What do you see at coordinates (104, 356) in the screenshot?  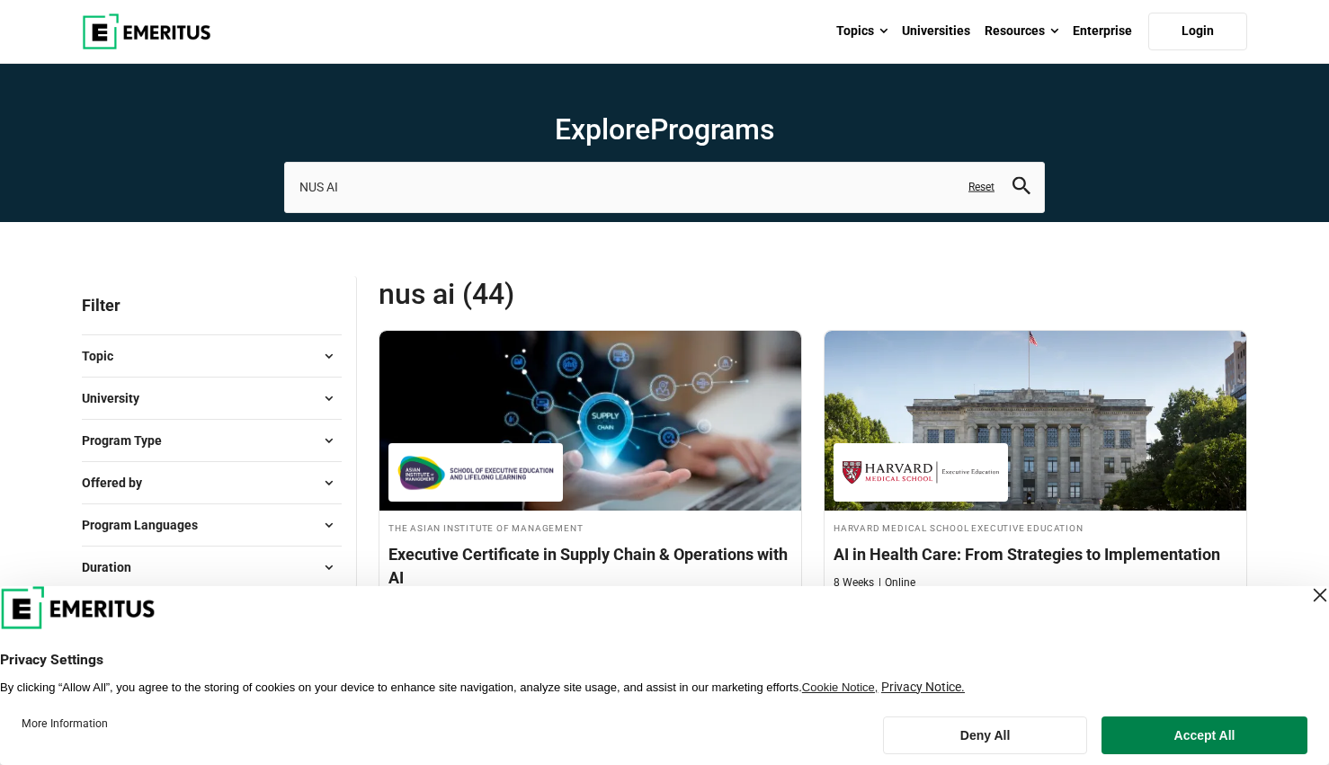 I see `span: Topic` at bounding box center [104, 356].